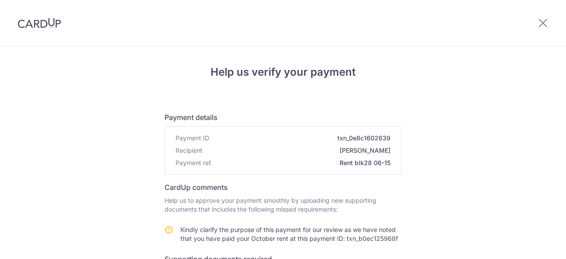  I want to click on span: Rent blk28 06-15, so click(303, 163).